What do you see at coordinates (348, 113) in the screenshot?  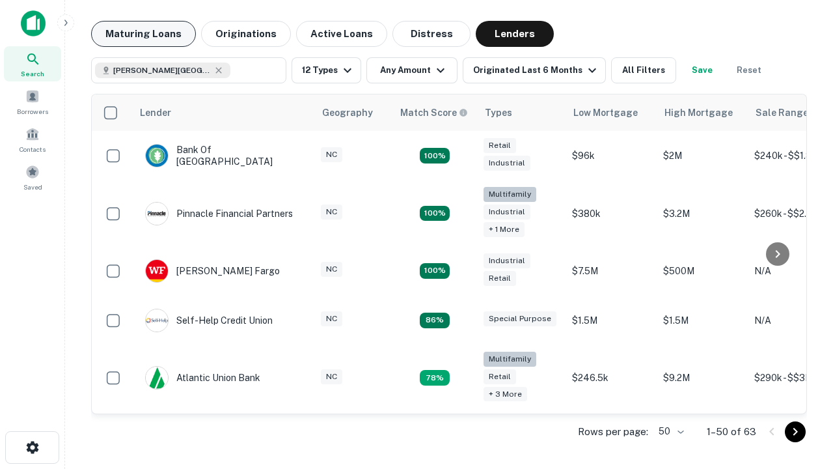 I see `div: Geography` at bounding box center [348, 113].